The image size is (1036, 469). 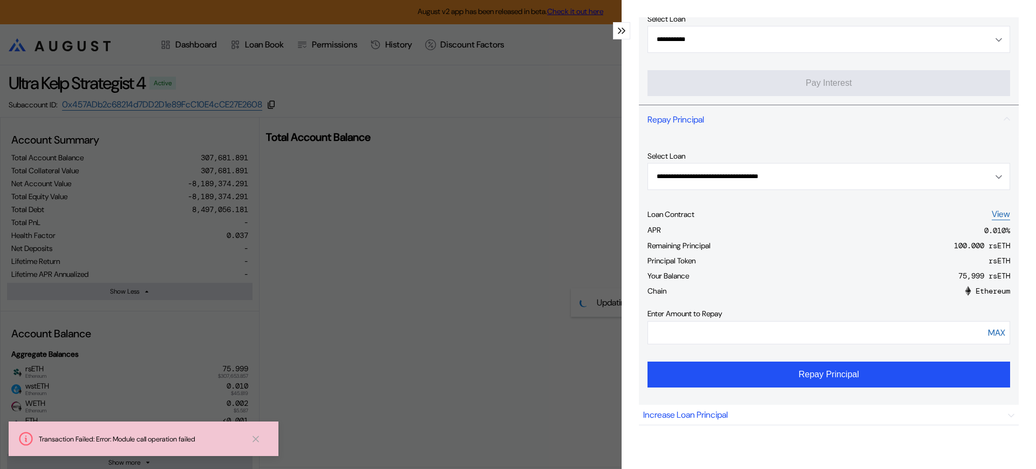 What do you see at coordinates (679, 246) in the screenshot?
I see `div: Remaining Principal` at bounding box center [679, 246].